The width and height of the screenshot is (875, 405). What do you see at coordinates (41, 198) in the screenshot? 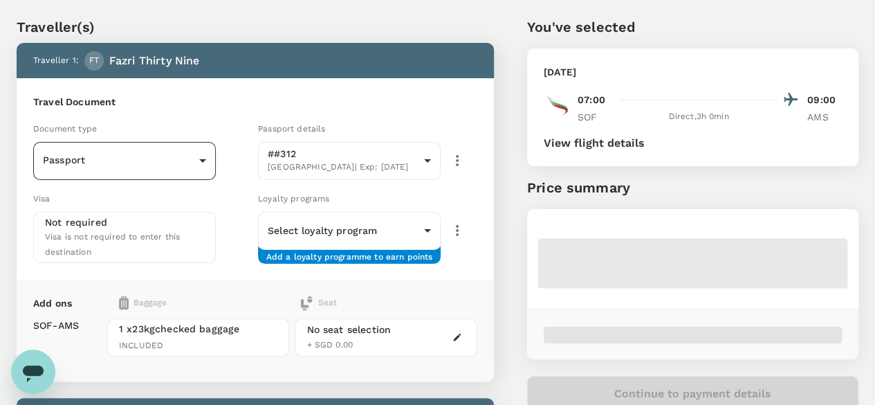
I see `span: Visa` at bounding box center [41, 198].